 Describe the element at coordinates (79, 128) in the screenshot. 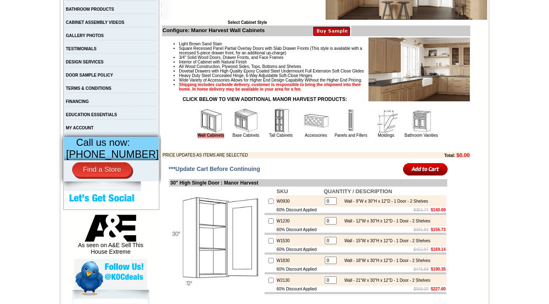

I see `a: MY ACCOUNT` at that location.